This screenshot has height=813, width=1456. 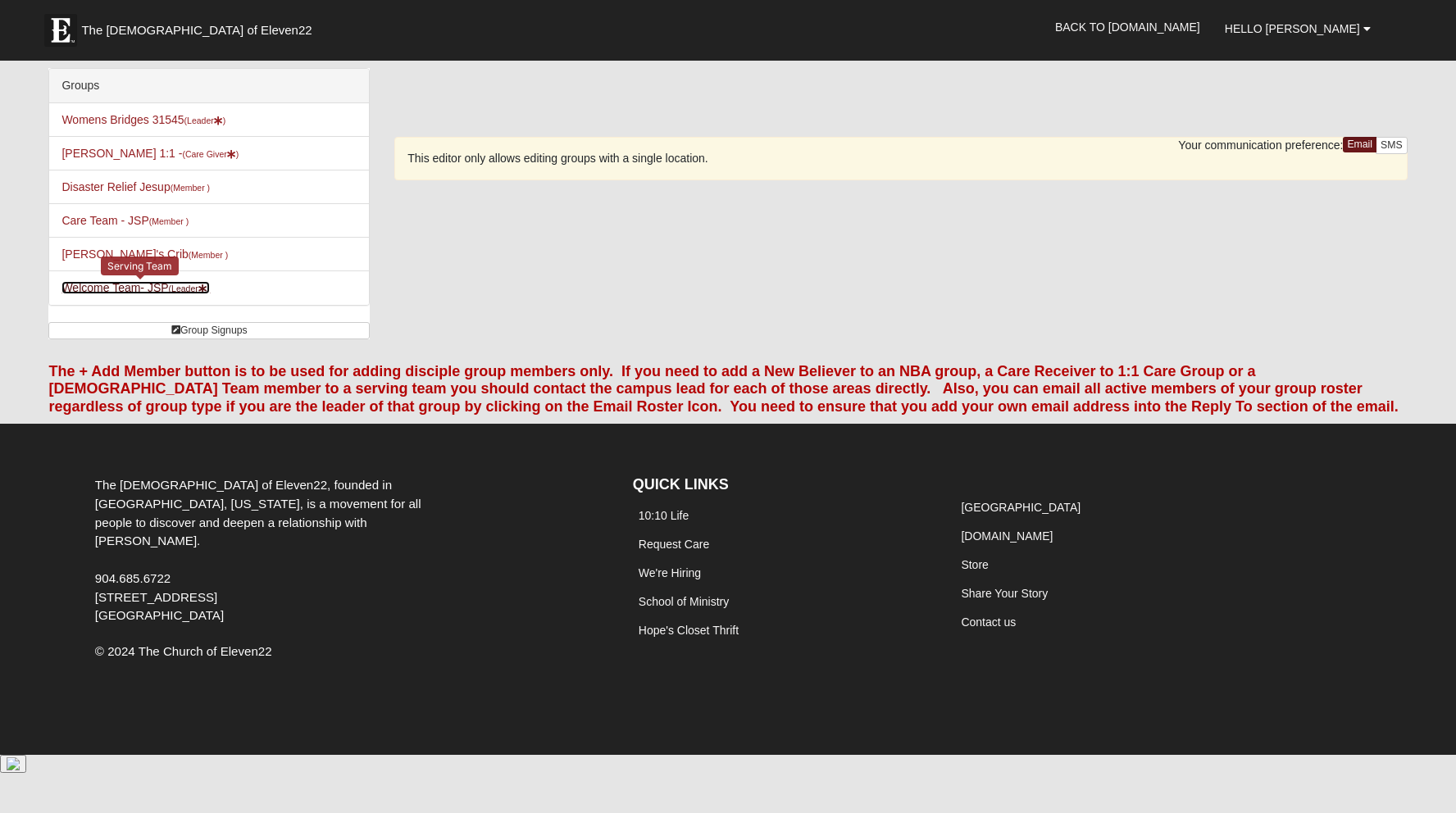 I want to click on span: ViewState Size: 26 KB, so click(x=188, y=801).